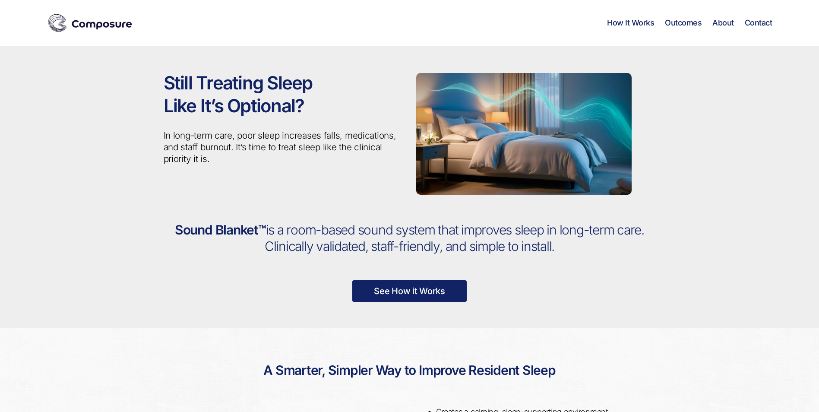 This screenshot has height=412, width=819. I want to click on a: Contact, so click(759, 23).